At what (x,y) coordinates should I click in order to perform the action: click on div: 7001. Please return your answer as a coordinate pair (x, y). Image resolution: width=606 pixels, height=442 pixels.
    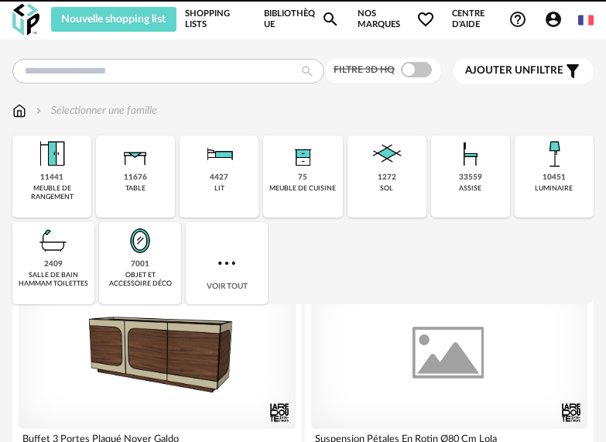
    Looking at the image, I should click on (140, 264).